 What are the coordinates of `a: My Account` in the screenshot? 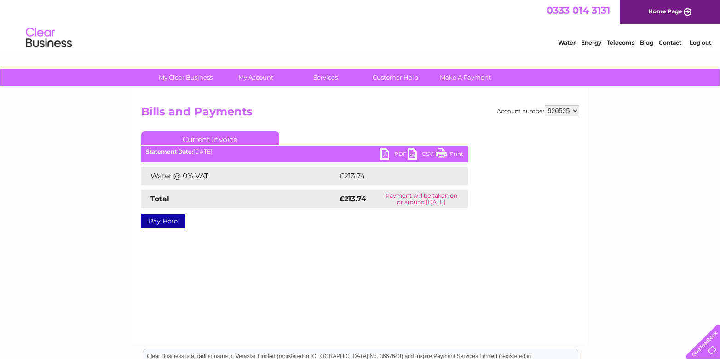 It's located at (255, 77).